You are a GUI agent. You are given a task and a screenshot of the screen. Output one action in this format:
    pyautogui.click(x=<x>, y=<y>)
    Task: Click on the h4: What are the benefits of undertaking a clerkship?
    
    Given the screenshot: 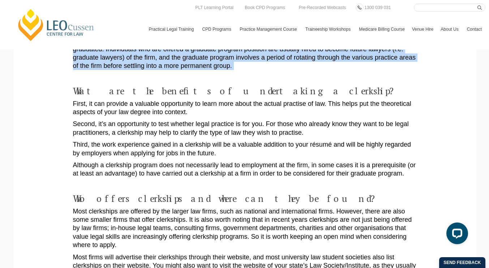 What is the action you would take?
    pyautogui.click(x=245, y=91)
    